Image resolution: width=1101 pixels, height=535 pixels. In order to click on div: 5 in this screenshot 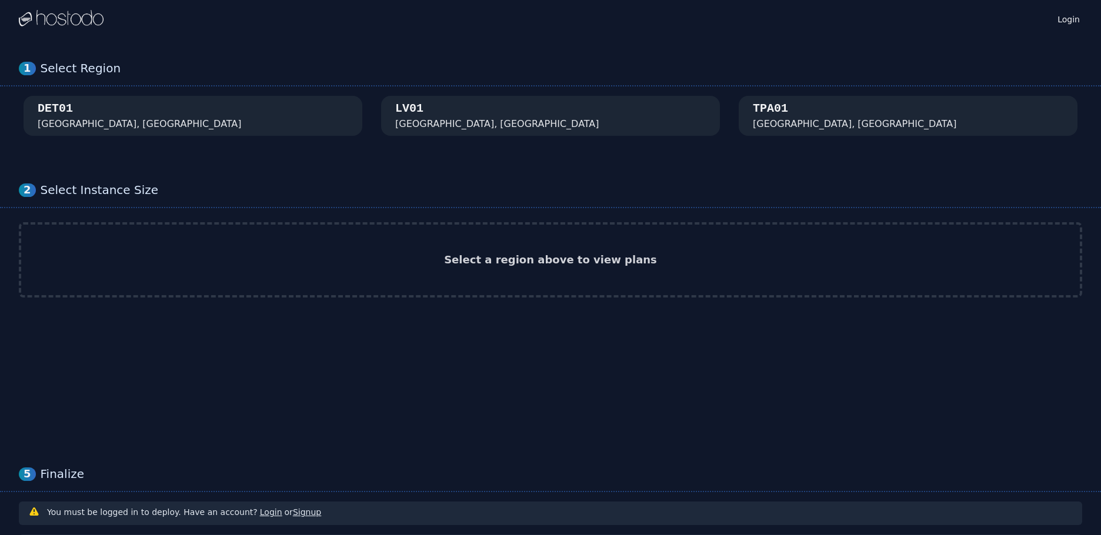, I will do `click(27, 474)`.